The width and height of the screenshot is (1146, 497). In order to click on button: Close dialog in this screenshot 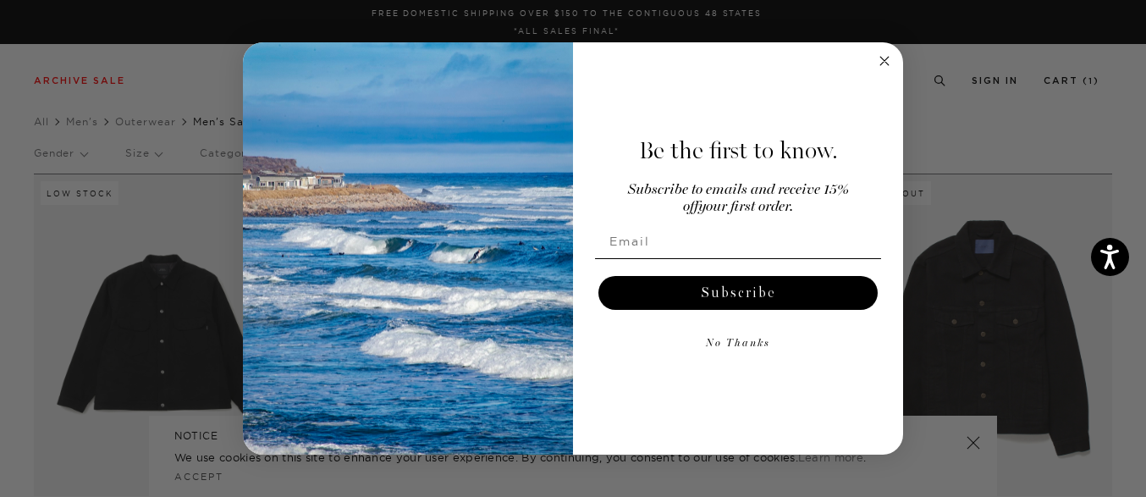, I will do `click(885, 61)`.